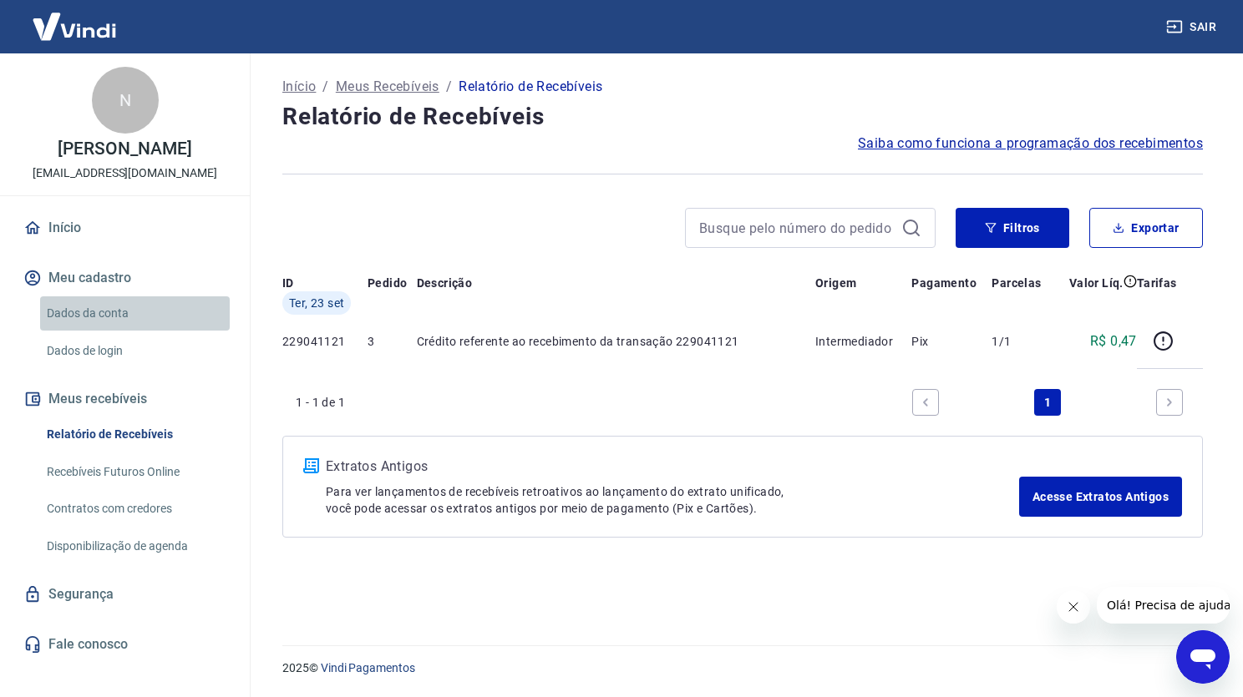 This screenshot has height=697, width=1243. What do you see at coordinates (925, 403) in the screenshot?
I see `a: Previous page` at bounding box center [925, 403].